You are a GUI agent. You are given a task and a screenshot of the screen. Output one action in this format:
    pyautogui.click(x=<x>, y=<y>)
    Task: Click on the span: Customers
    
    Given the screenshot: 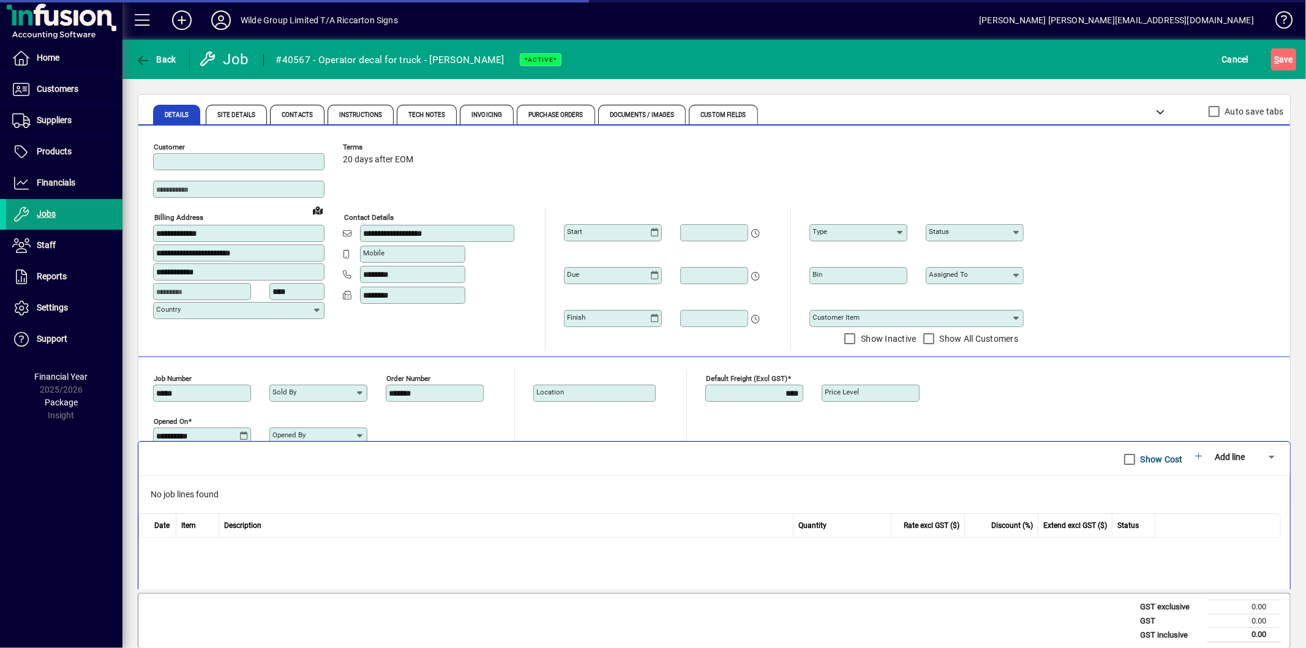 What is the action you would take?
    pyautogui.click(x=58, y=89)
    